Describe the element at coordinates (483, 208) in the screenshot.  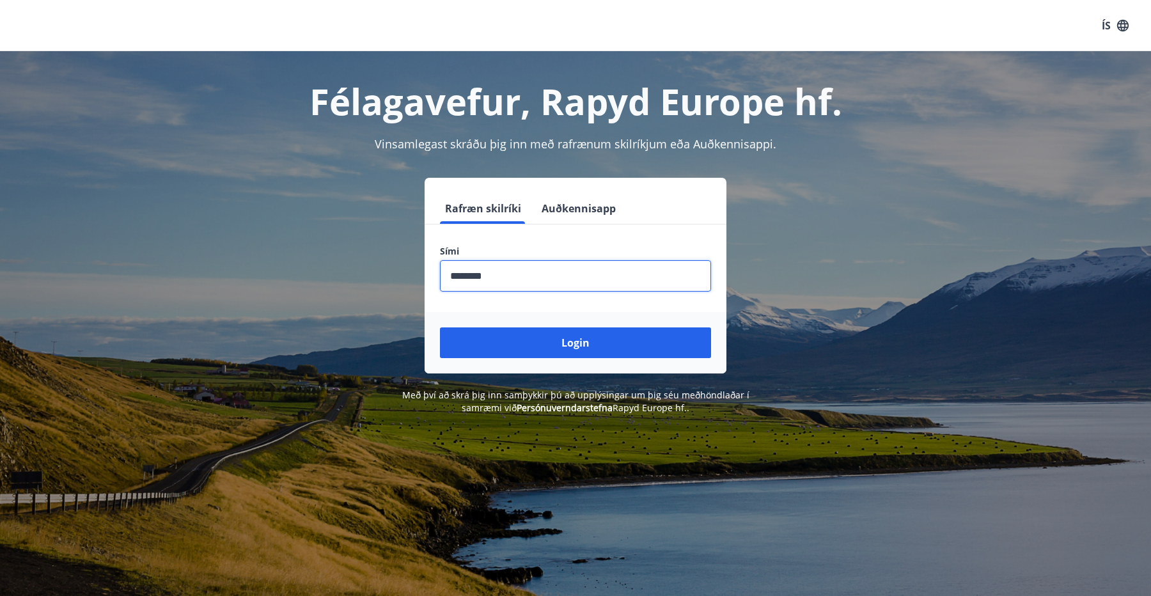
I see `button: Rafræn skilríki` at that location.